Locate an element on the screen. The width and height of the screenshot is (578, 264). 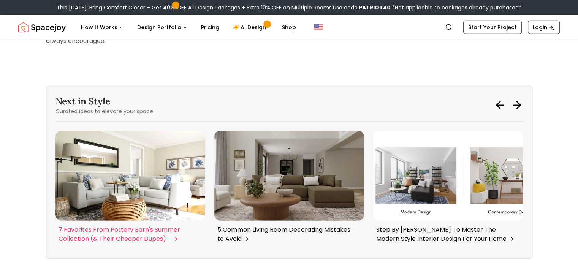
div: 4 / 6 is located at coordinates (289, 190).